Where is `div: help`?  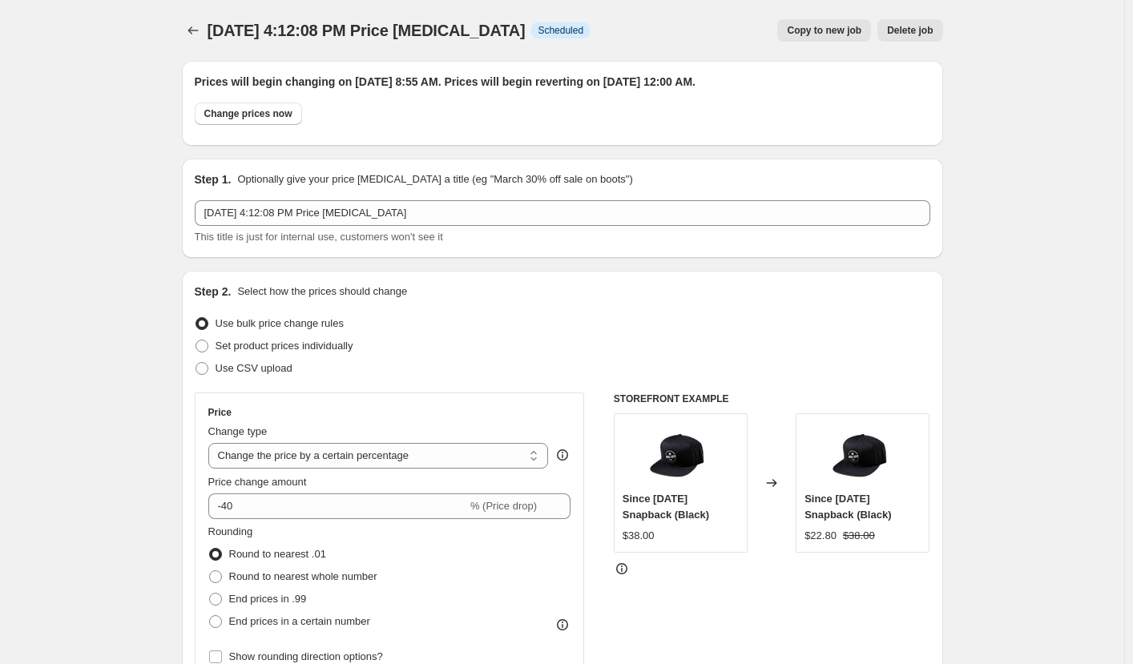 div: help is located at coordinates (563, 455).